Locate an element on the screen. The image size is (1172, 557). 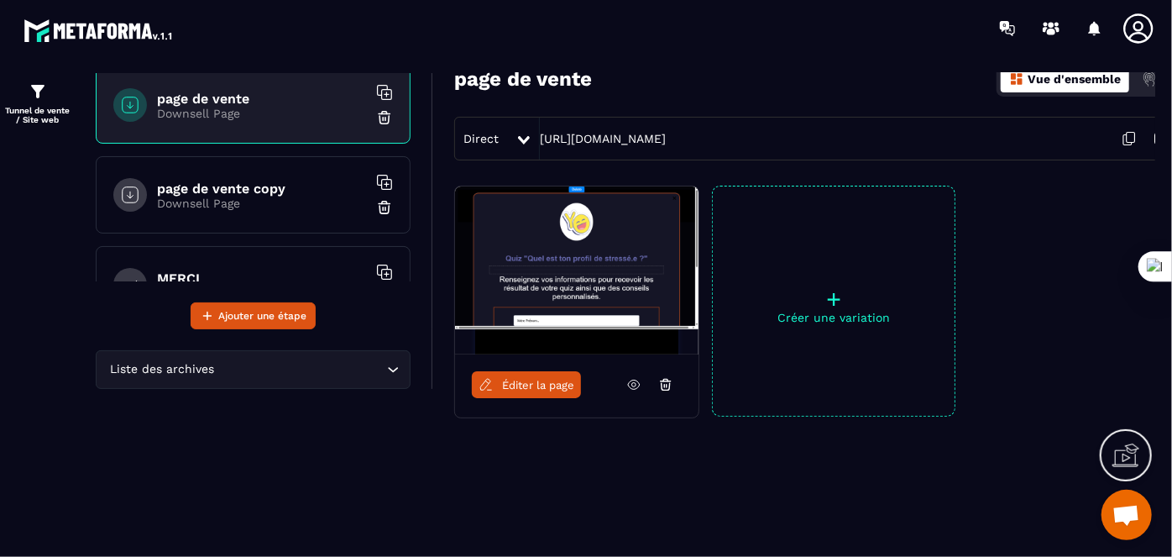
a: Éditer la page is located at coordinates (527, 385).